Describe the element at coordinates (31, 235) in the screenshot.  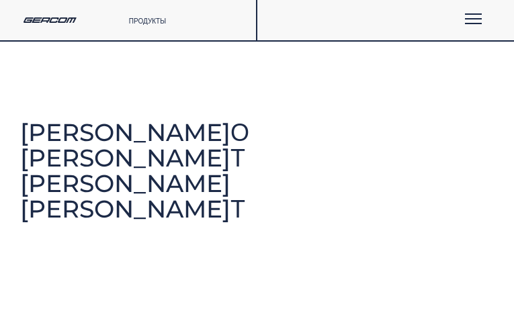
I see `span: Ы` at that location.